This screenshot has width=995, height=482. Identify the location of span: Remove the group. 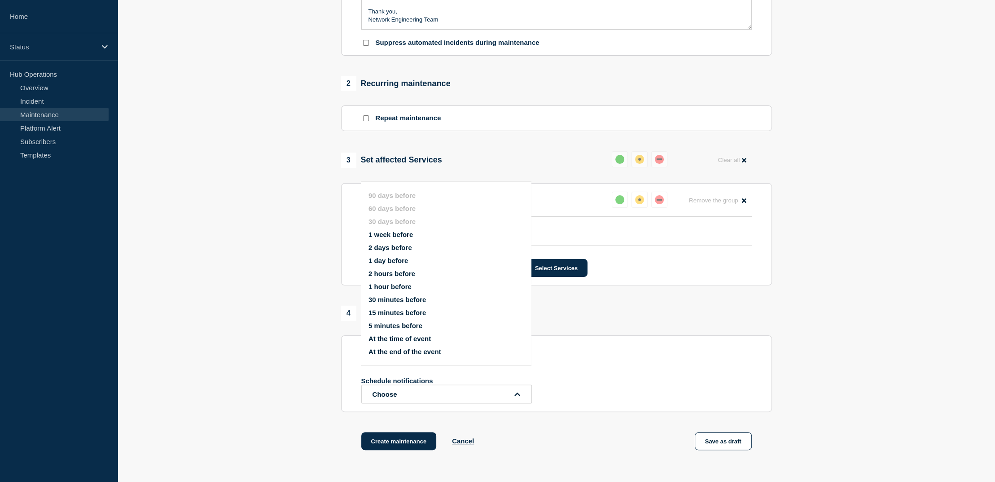
(714, 200).